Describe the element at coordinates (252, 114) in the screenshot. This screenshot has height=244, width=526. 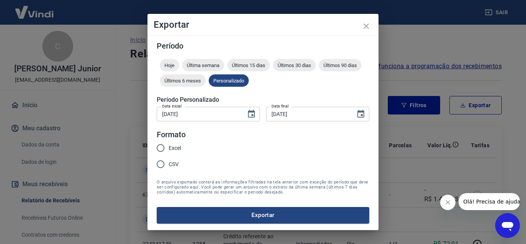
I see `button: Choose date, selected date is 1 de ago de 2025` at that location.